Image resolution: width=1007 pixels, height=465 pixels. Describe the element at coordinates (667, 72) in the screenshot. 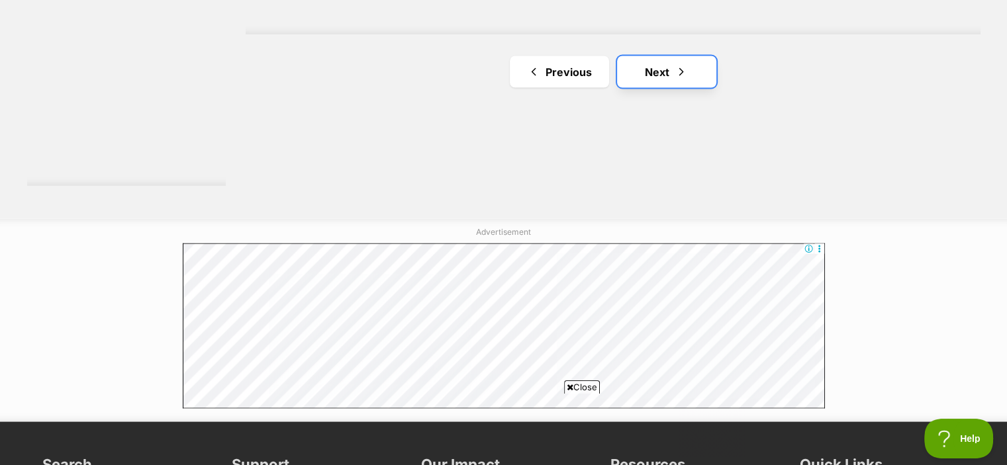

I see `a: Next page` at that location.